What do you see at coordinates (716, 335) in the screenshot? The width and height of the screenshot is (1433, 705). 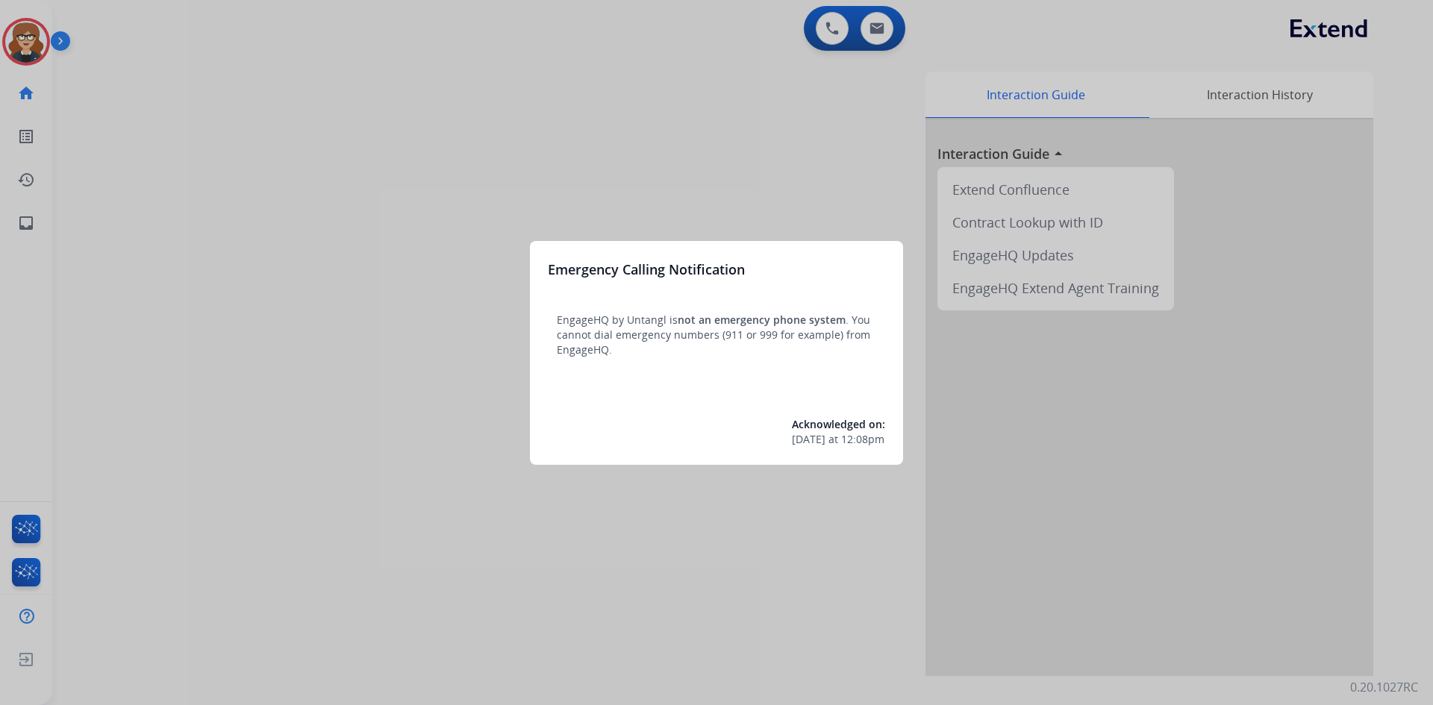 I see `p: EngageHQ by Untangl is . You cannot dial emergency numbers (911 or 999 for example) from EngageHQ.` at bounding box center [716, 335].